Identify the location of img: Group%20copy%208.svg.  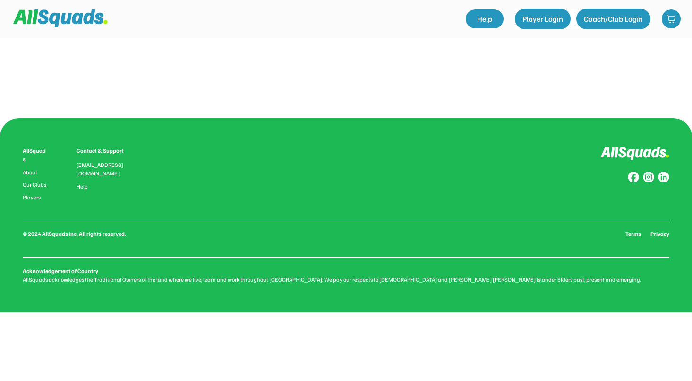
(634, 177).